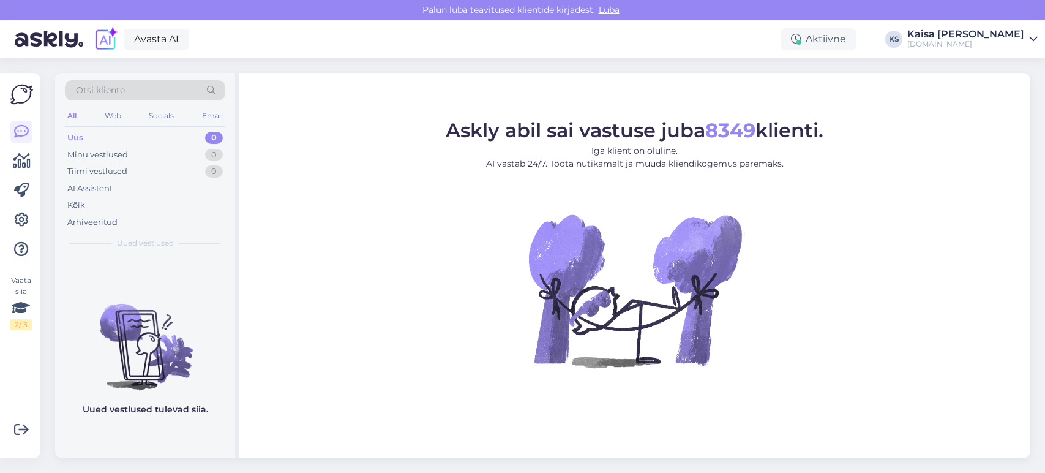 The image size is (1045, 473). Describe the element at coordinates (609, 10) in the screenshot. I see `span: Luba` at that location.